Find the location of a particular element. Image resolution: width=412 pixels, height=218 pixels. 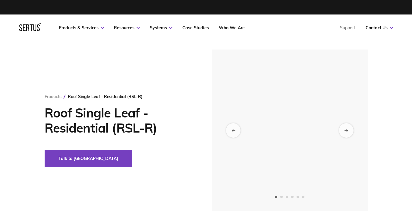

span: Go to slide 2 is located at coordinates (282, 197).